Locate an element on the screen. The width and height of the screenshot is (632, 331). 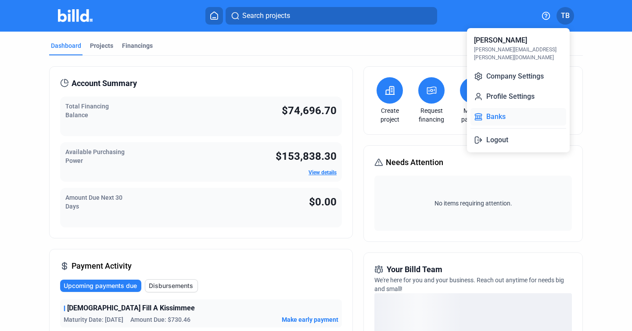
button: Profile Settings is located at coordinates (519, 97).